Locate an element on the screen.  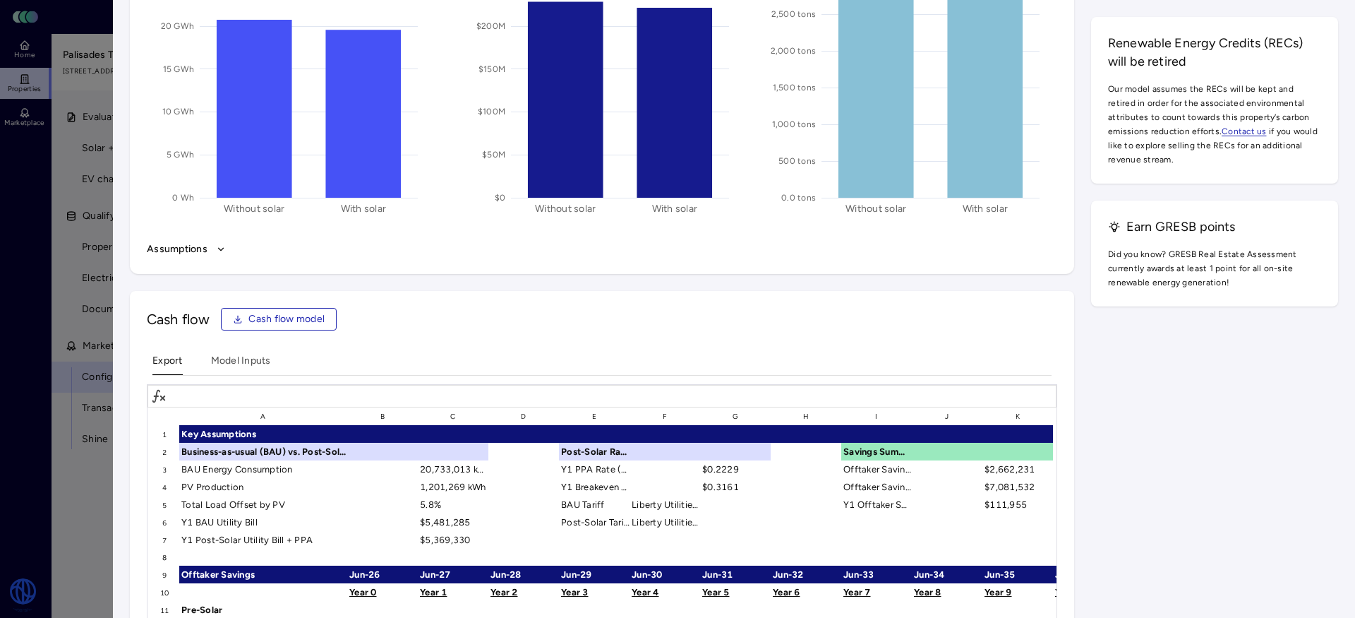
div: E is located at coordinates (594, 416).